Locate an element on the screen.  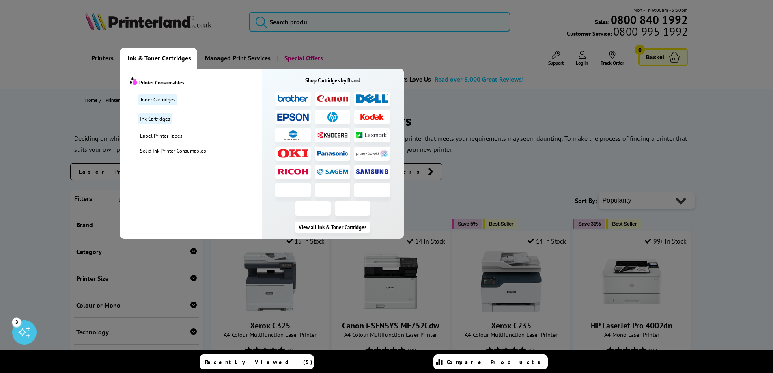
span: Recently Viewed (5) is located at coordinates (259, 362).